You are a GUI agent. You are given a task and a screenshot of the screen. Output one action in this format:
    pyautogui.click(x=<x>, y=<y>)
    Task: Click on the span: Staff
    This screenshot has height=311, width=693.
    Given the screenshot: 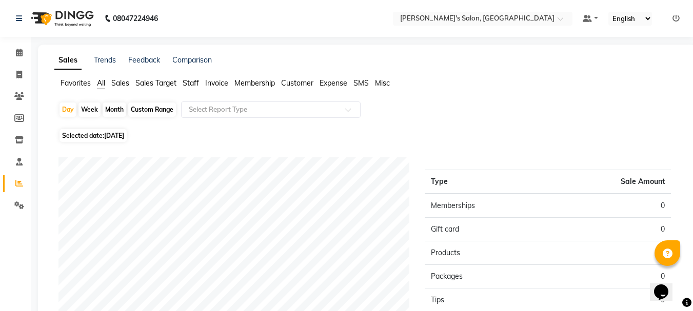 What is the action you would take?
    pyautogui.click(x=191, y=83)
    